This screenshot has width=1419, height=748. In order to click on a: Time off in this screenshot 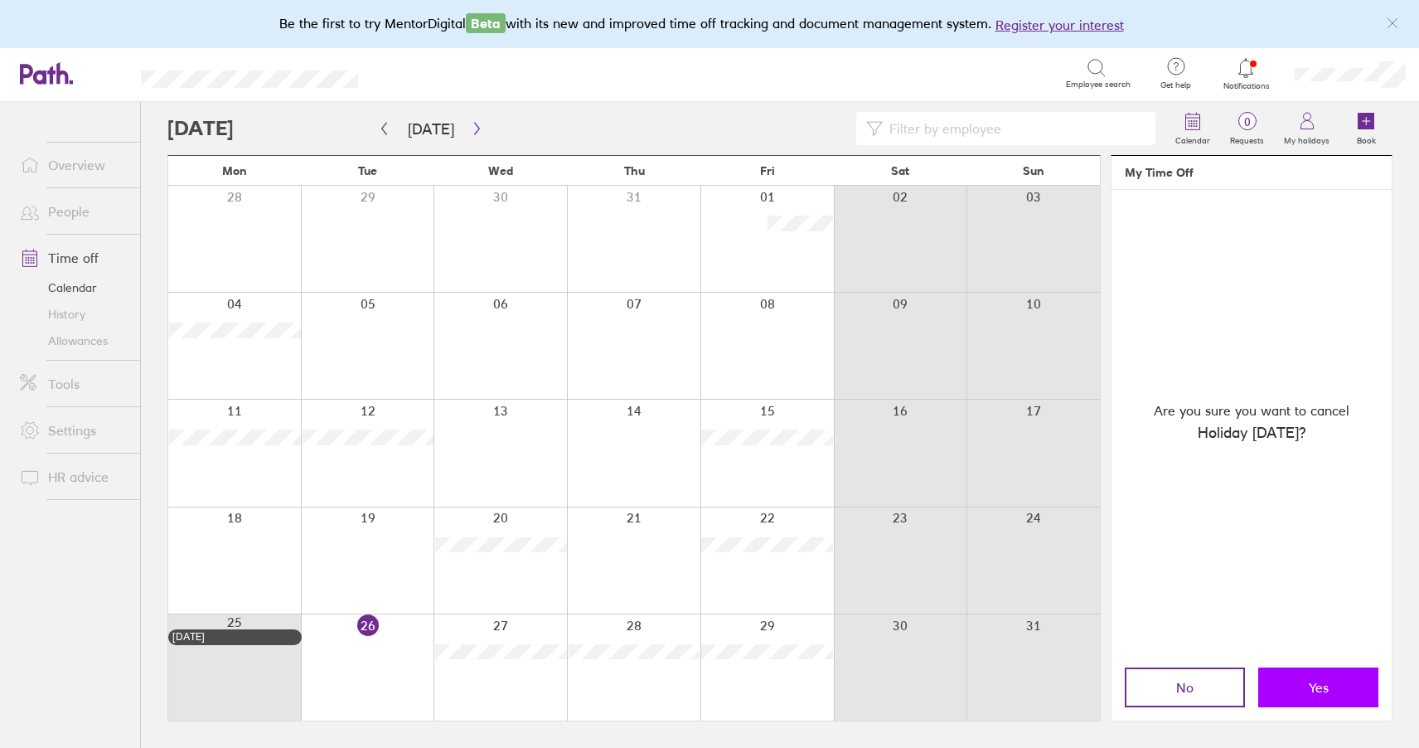, I will do `click(73, 258)`.